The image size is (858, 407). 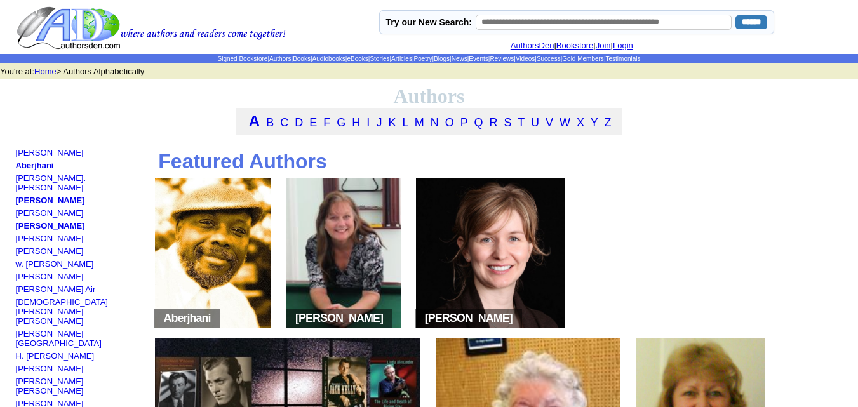 I want to click on a: X, so click(x=581, y=123).